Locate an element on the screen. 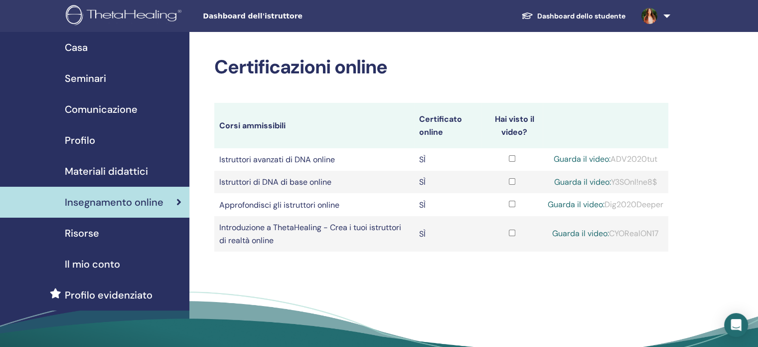  font: Dashboard dell'istruttore is located at coordinates (253, 16).